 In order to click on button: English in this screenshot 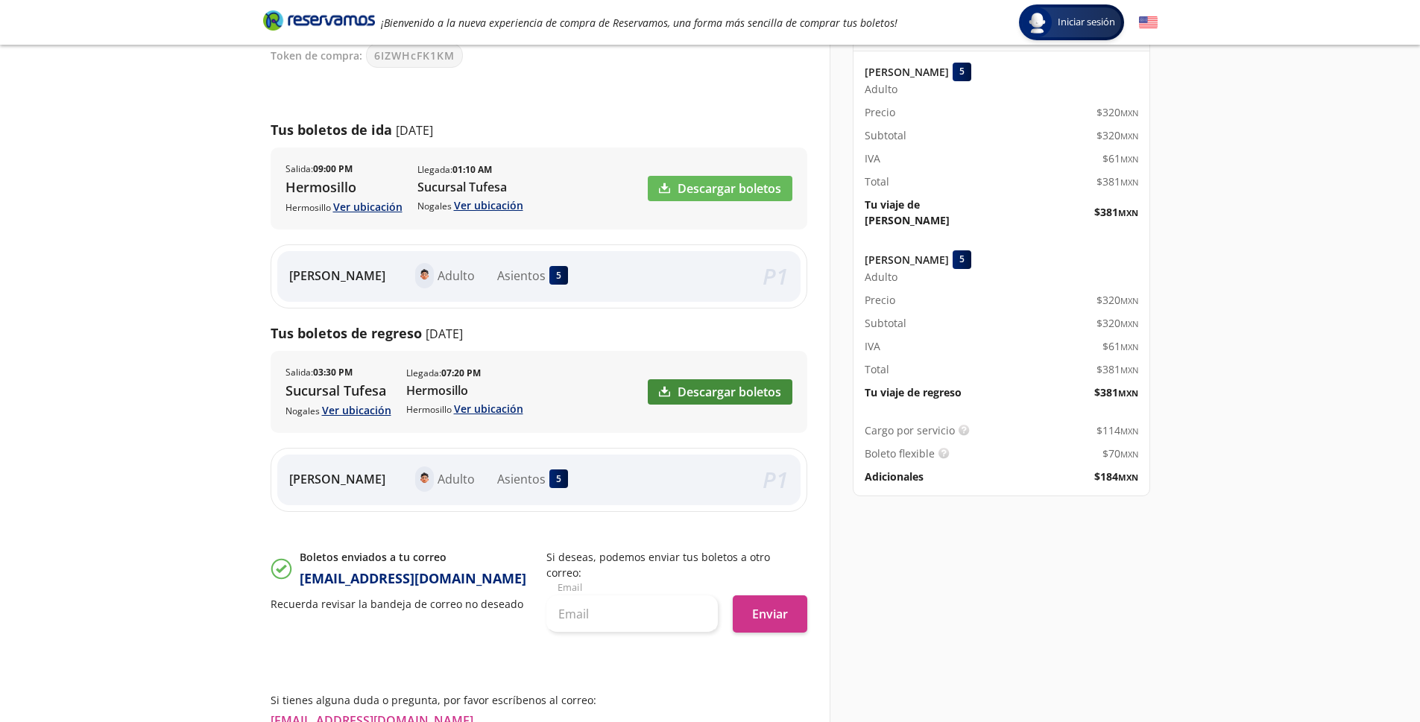, I will do `click(1148, 22)`.